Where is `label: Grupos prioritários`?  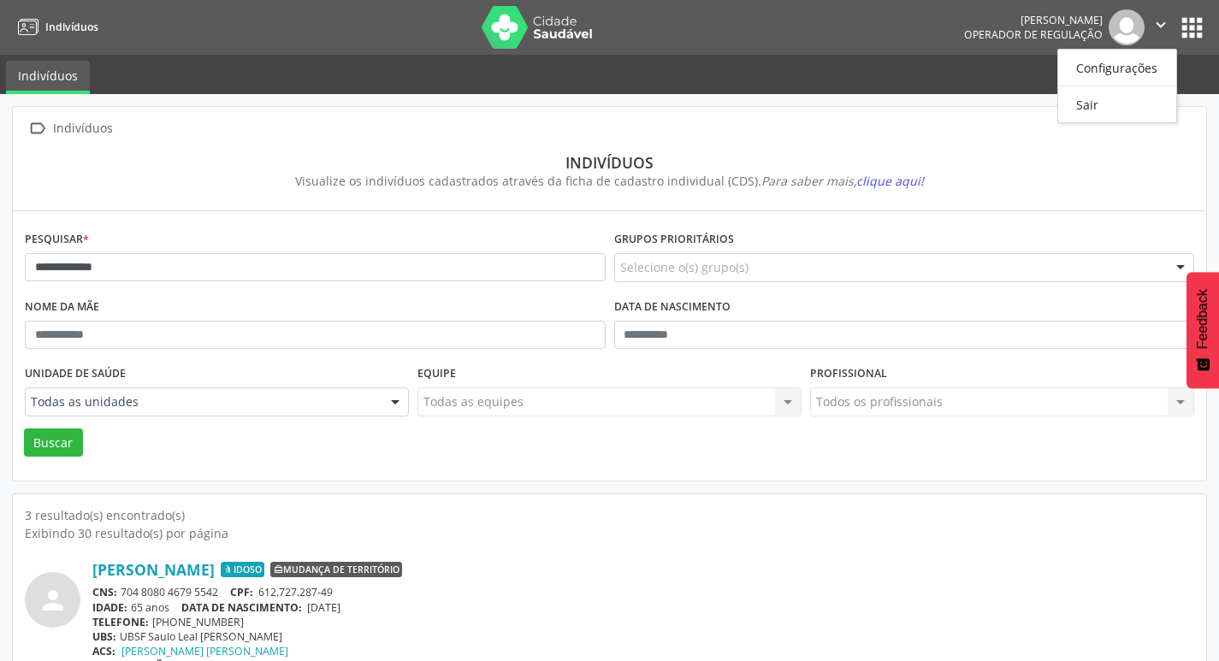 label: Grupos prioritários is located at coordinates (674, 240).